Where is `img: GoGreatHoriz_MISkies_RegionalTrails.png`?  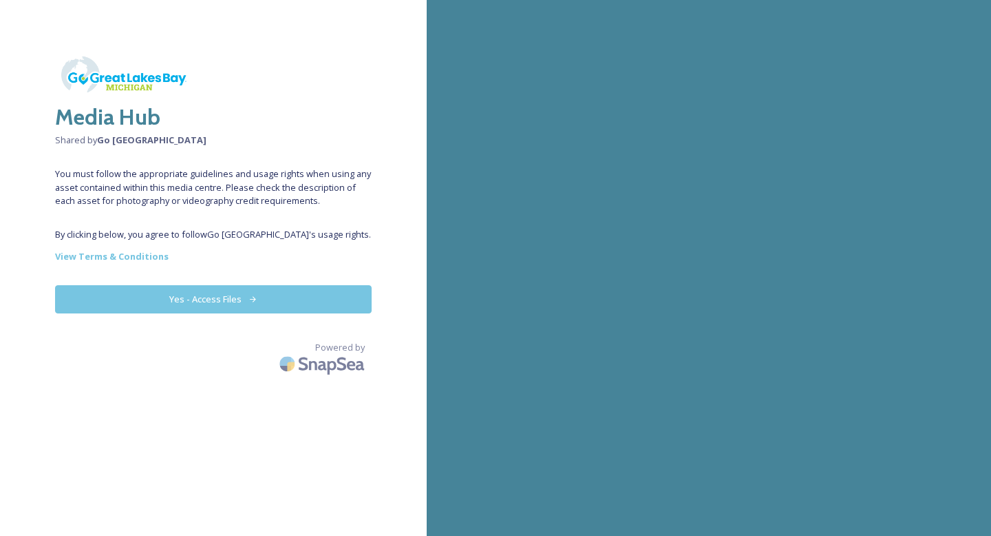 img: GoGreatHoriz_MISkies_RegionalTrails.png is located at coordinates (124, 74).